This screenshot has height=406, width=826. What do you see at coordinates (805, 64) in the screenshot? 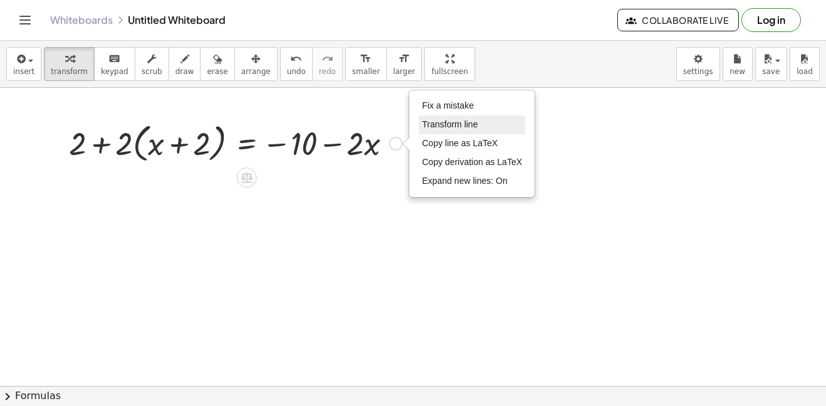
I see `button: load` at bounding box center [805, 64].